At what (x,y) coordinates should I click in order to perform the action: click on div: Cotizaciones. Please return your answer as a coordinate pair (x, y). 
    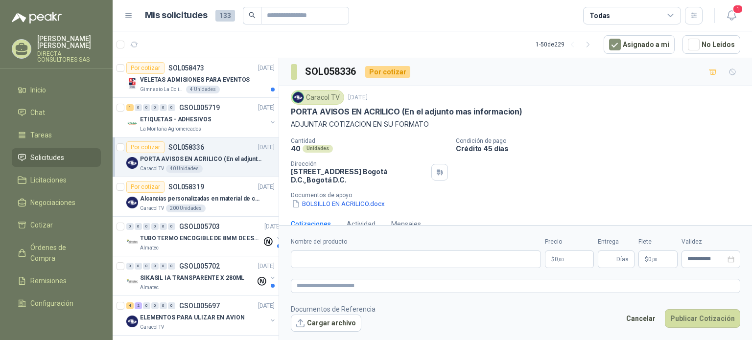
    Looking at the image, I should click on (311, 224).